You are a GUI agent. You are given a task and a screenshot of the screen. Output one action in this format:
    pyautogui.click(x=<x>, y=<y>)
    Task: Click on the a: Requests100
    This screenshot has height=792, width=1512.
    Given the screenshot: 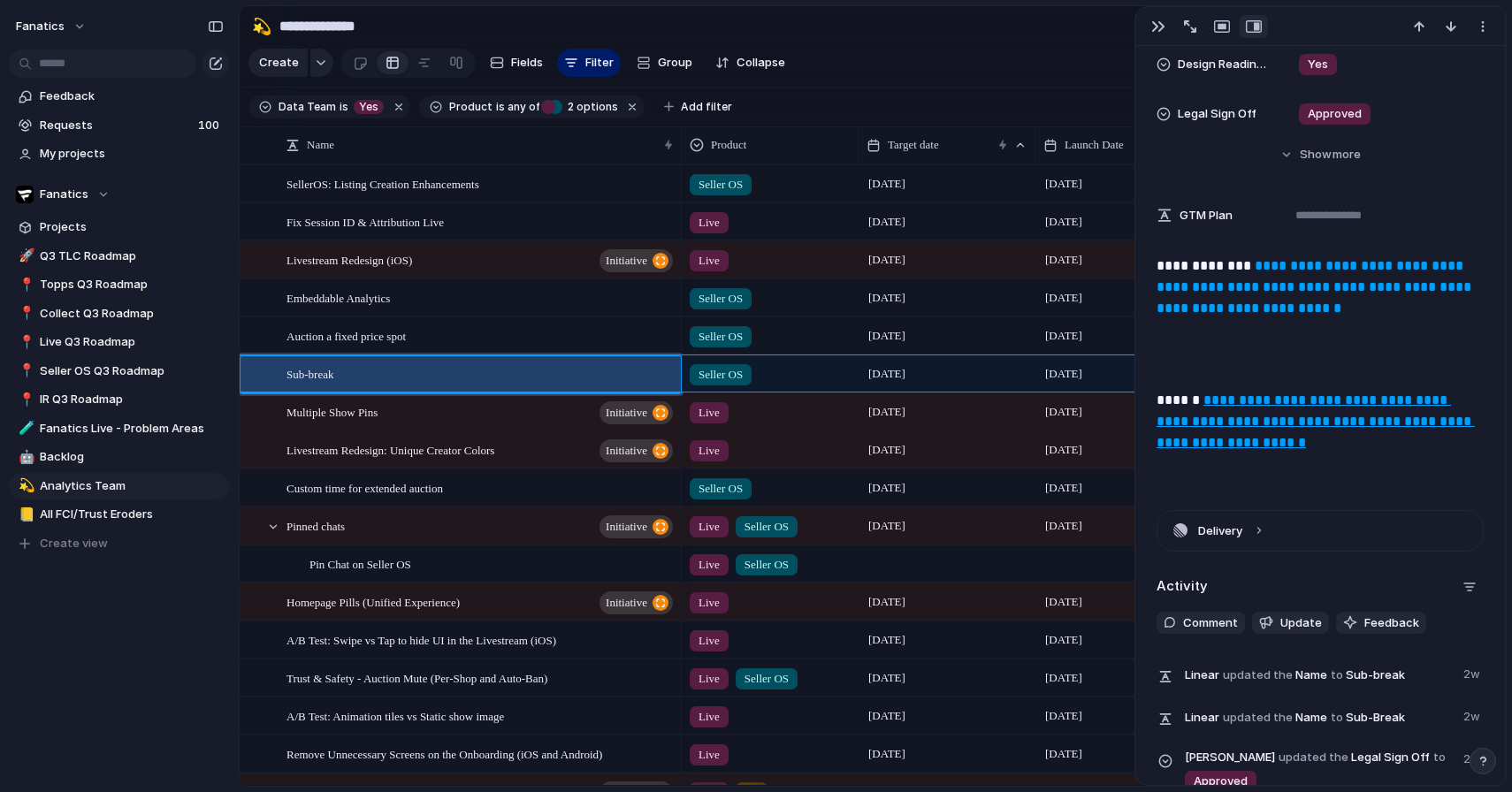 What is the action you would take?
    pyautogui.click(x=119, y=125)
    